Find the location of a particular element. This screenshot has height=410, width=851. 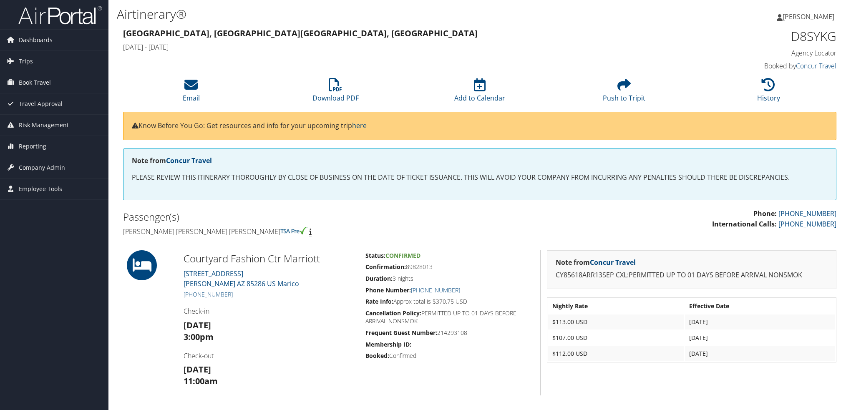

h2: Courtyard Fashion Ctr Marriott is located at coordinates (268, 259).